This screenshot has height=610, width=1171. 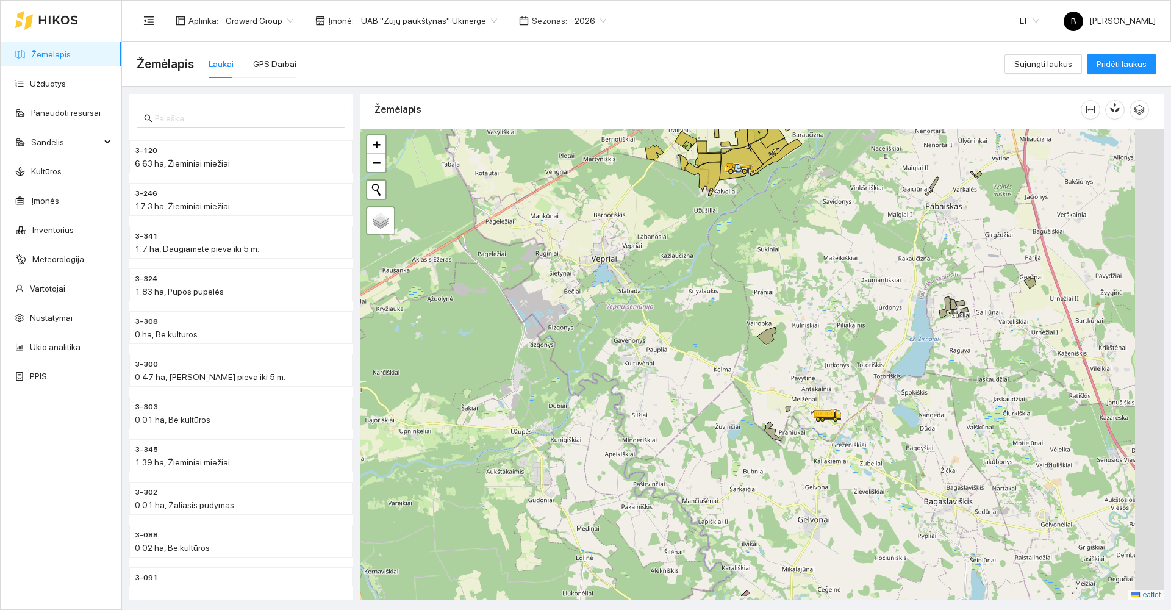 I want to click on span: 3-300, so click(x=146, y=364).